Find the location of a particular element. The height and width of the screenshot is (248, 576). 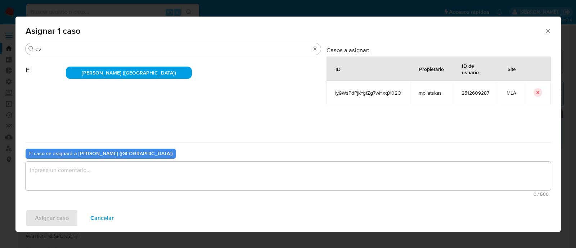

span: Máximo 500 caracteres is located at coordinates (288, 194).